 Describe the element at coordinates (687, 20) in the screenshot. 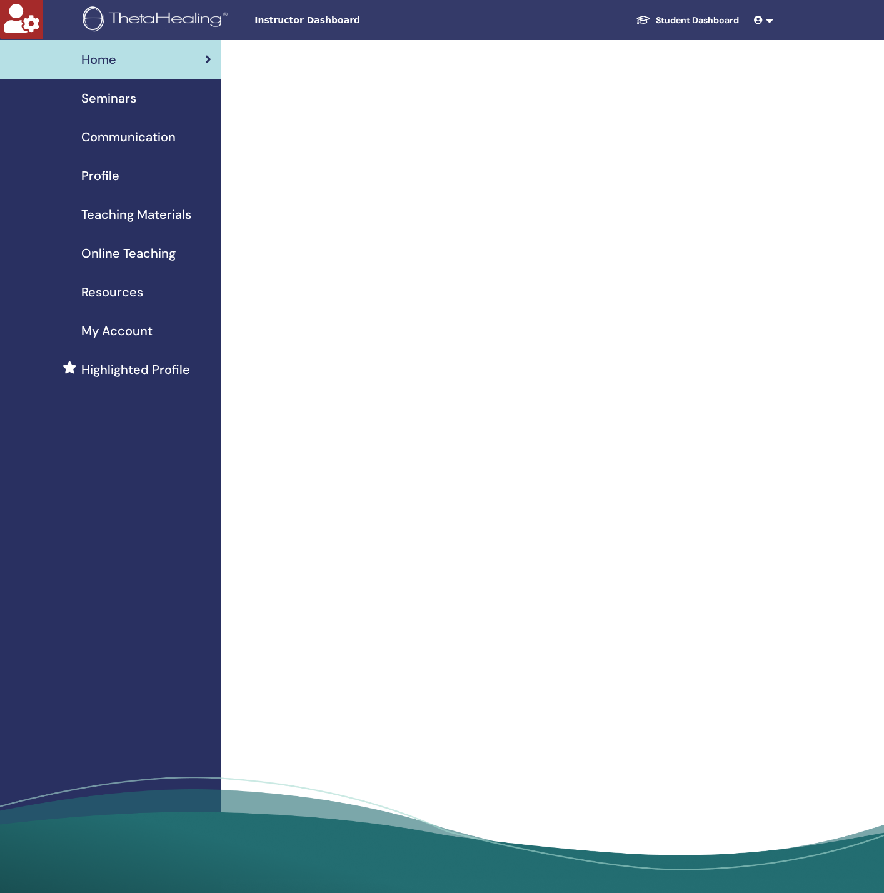

I see `a: Student Dashboard` at that location.